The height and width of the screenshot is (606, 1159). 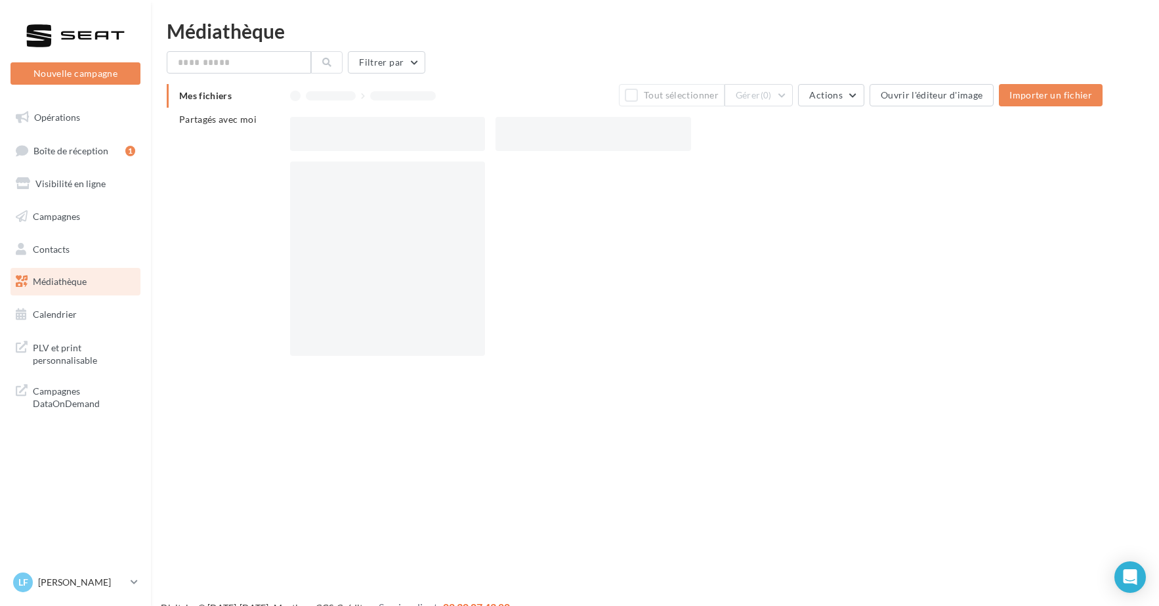 I want to click on a: Médiathèque, so click(x=75, y=282).